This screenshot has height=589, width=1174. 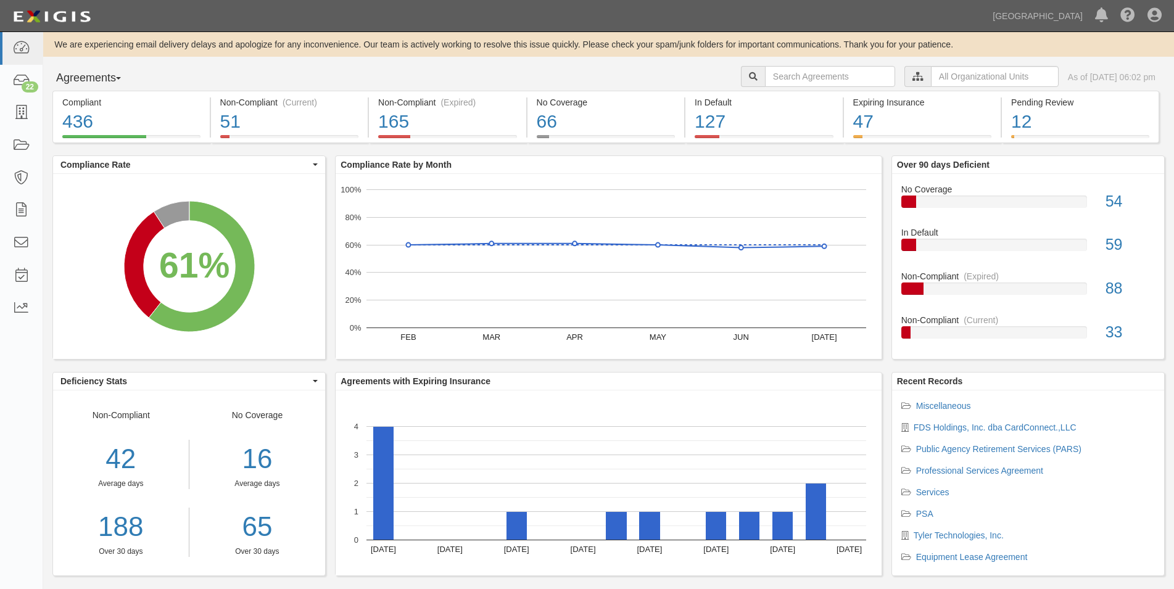 I want to click on text: 3, so click(x=356, y=455).